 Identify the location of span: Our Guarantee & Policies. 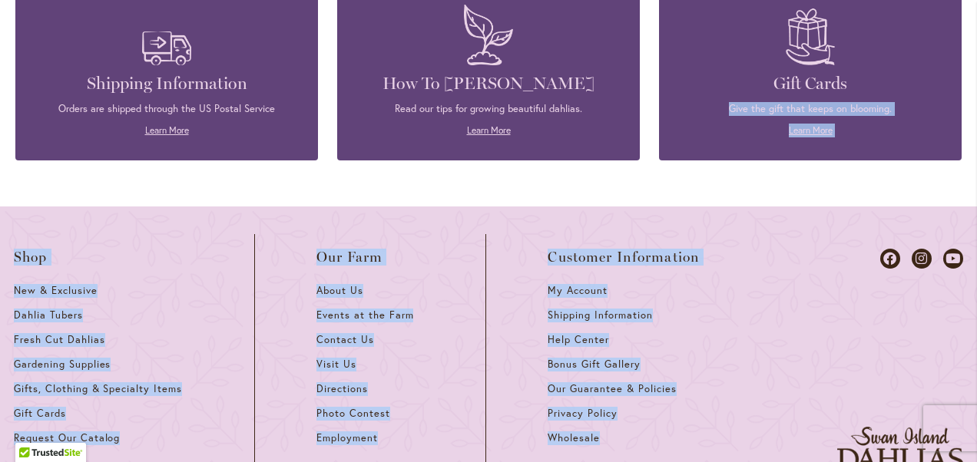
(611, 389).